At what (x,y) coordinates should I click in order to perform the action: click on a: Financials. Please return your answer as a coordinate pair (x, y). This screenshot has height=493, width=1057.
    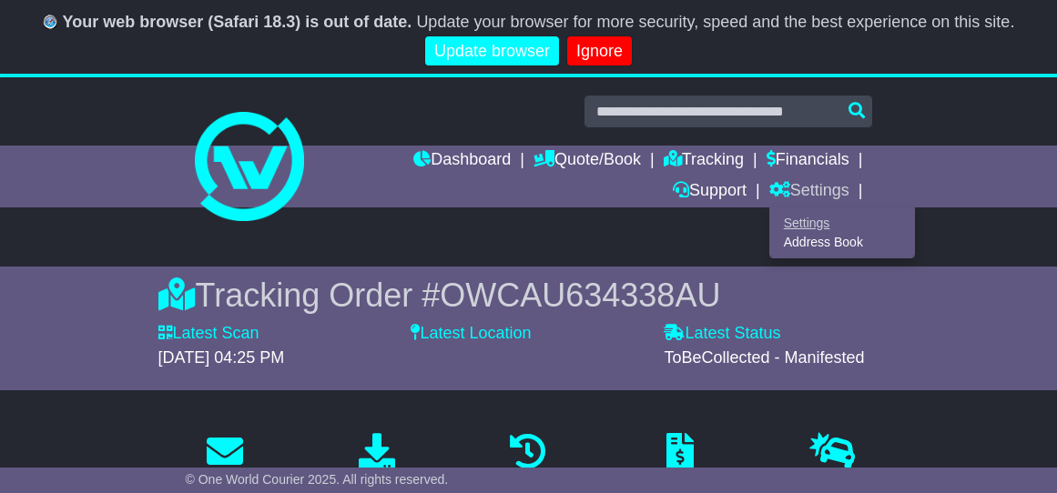
    Looking at the image, I should click on (808, 161).